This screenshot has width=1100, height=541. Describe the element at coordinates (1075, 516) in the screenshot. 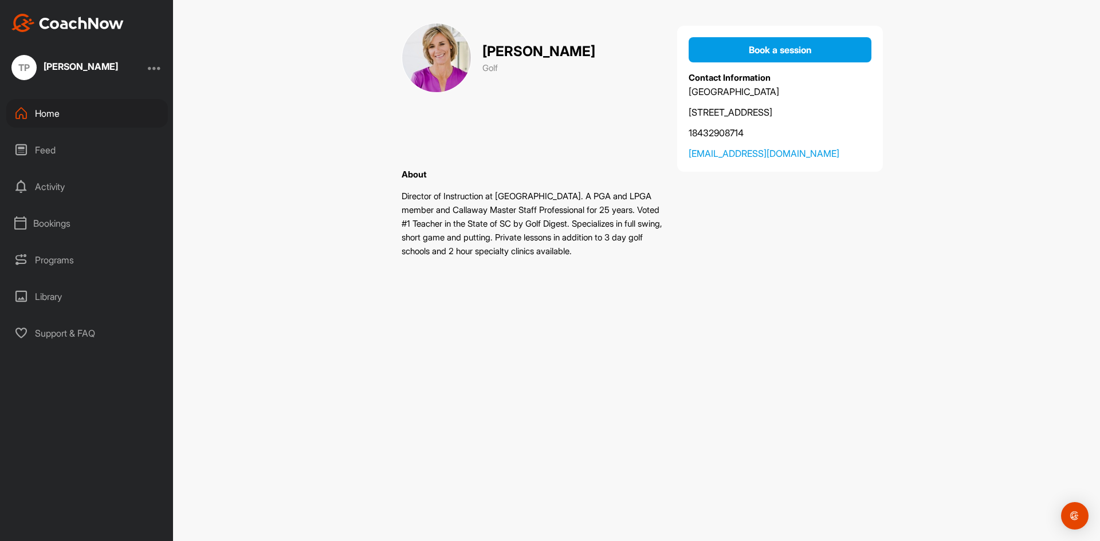

I see `div: Open Intercom Messenger` at that location.